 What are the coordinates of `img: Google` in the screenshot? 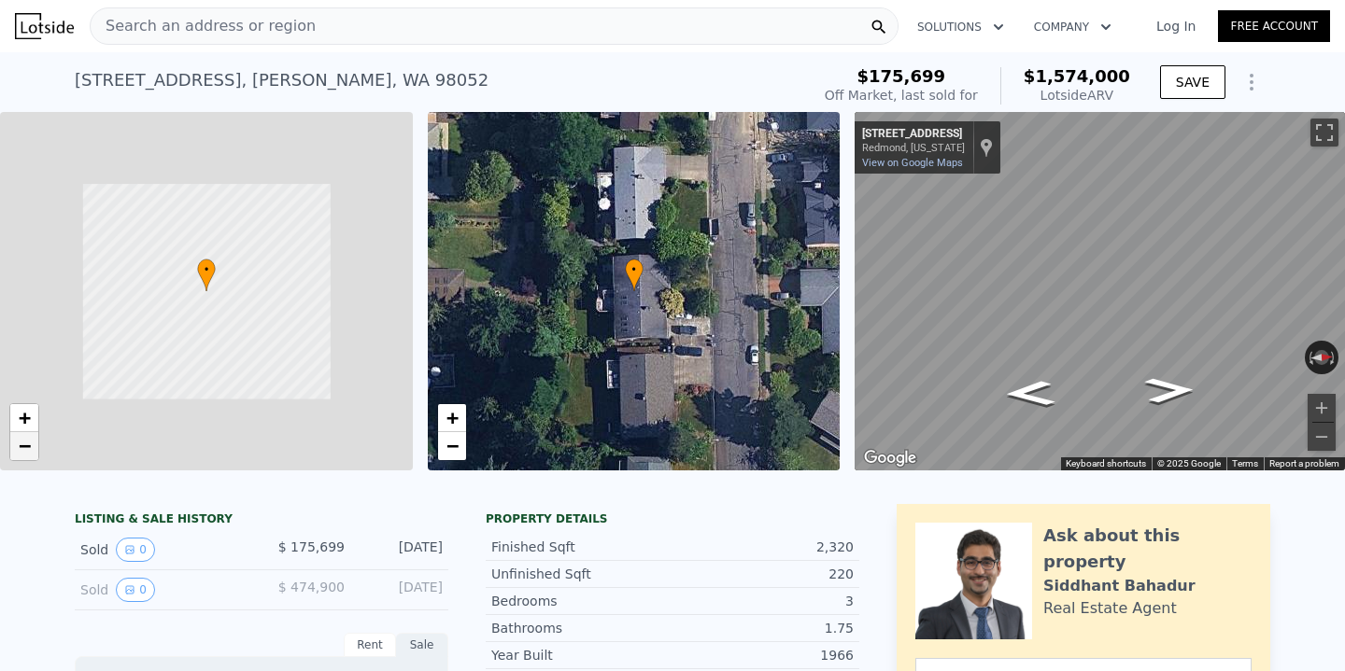 It's located at (890, 459).